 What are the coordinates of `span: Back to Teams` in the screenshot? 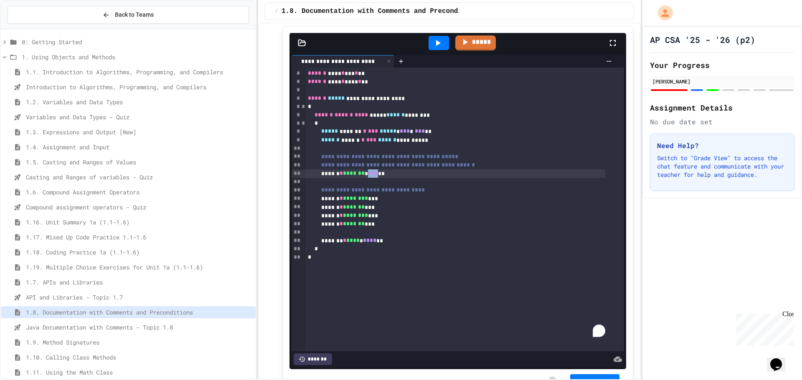 It's located at (134, 15).